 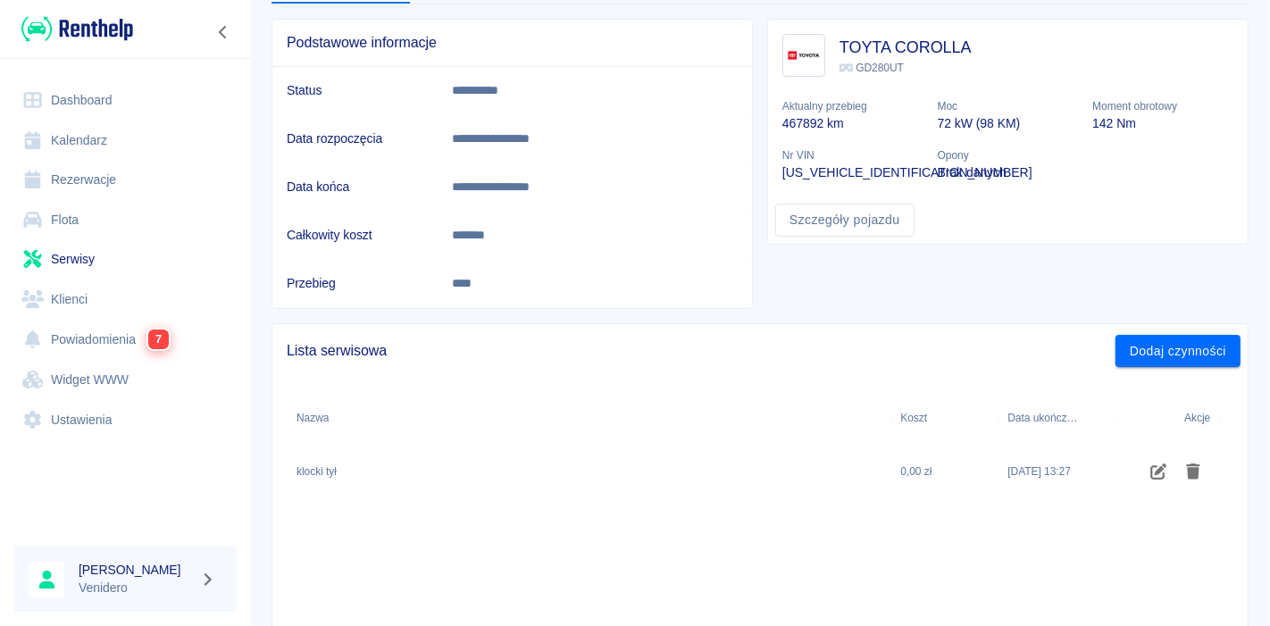 I want to click on a: Szczegóły pojazdu, so click(x=845, y=220).